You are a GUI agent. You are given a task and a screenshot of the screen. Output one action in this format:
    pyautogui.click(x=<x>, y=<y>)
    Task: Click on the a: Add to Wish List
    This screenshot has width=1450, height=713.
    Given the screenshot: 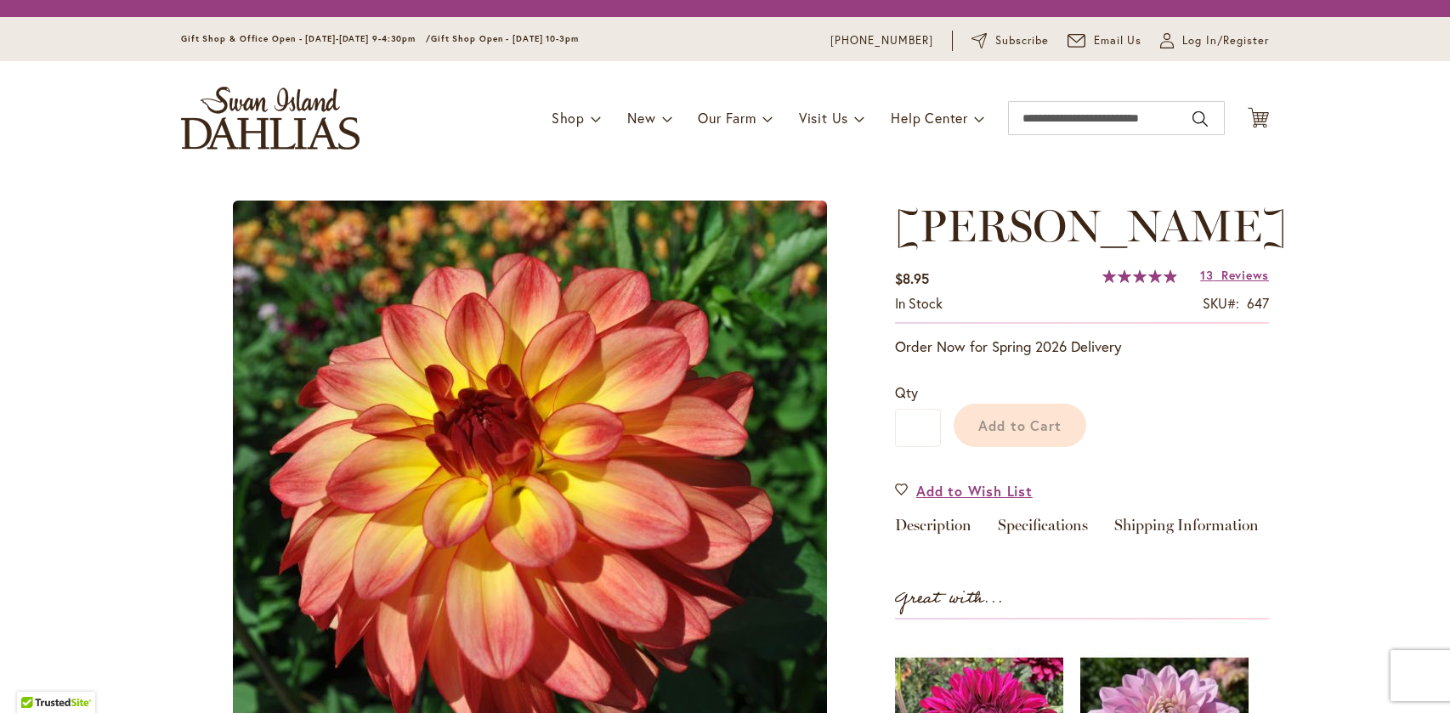 What is the action you would take?
    pyautogui.click(x=964, y=491)
    